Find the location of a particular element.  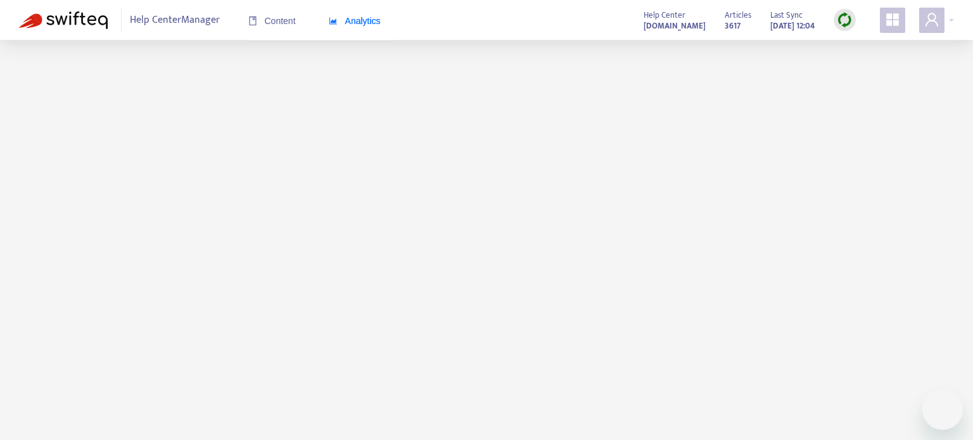

span: user is located at coordinates (932, 20).